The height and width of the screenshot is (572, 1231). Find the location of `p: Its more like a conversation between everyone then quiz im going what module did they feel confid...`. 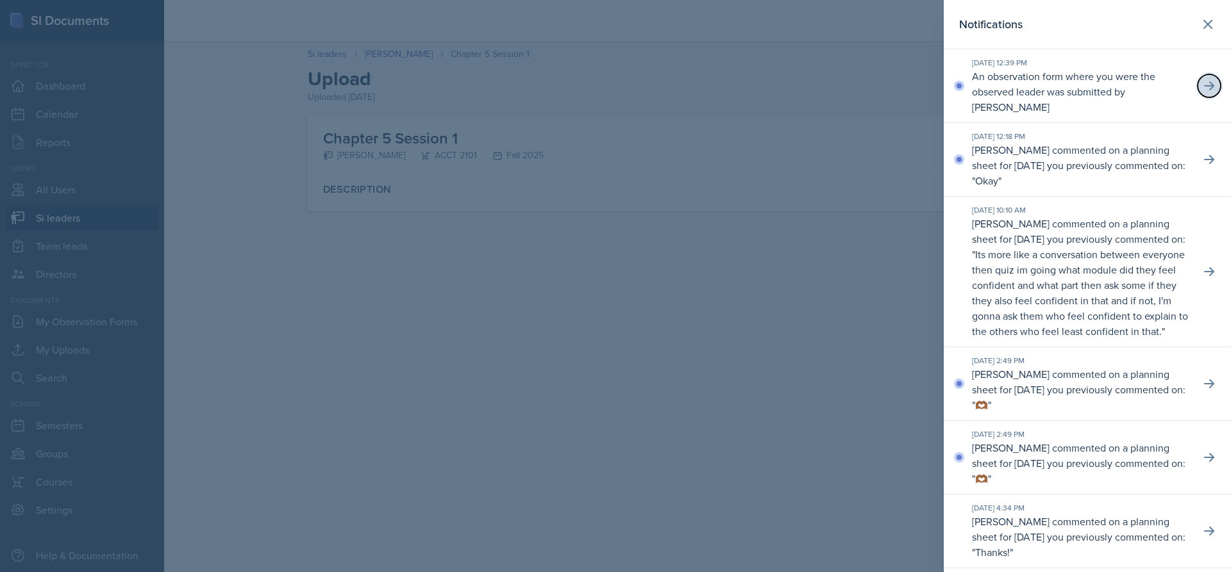

p: Its more like a conversation between everyone then quiz im going what module did they feel confid... is located at coordinates (1080, 293).